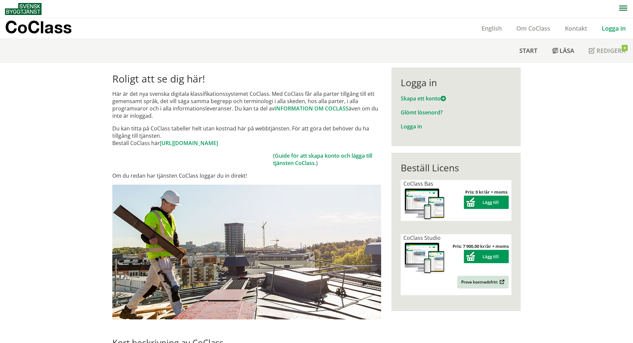 The width and height of the screenshot is (633, 343). Describe the element at coordinates (576, 28) in the screenshot. I see `a: Kontakt` at that location.